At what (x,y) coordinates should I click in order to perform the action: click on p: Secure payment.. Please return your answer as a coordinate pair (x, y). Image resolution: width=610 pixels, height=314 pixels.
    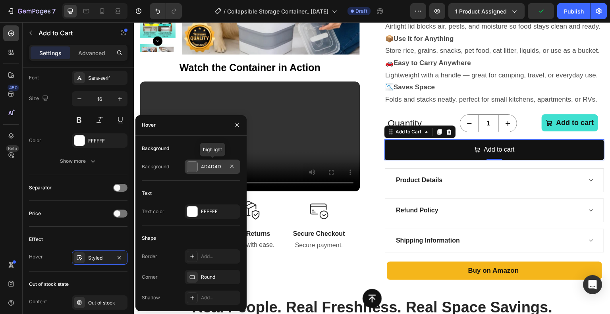
    Looking at the image, I should click on (185, 223).